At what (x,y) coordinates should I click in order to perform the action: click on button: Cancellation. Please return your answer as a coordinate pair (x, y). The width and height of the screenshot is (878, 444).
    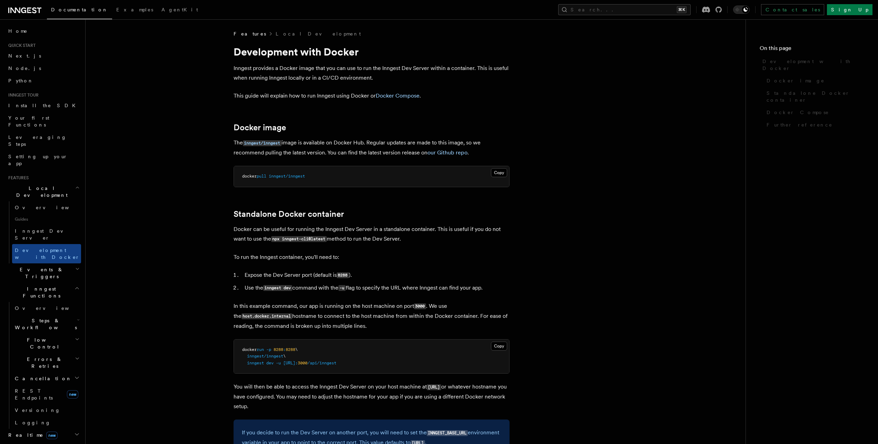
    Looking at the image, I should click on (47, 379).